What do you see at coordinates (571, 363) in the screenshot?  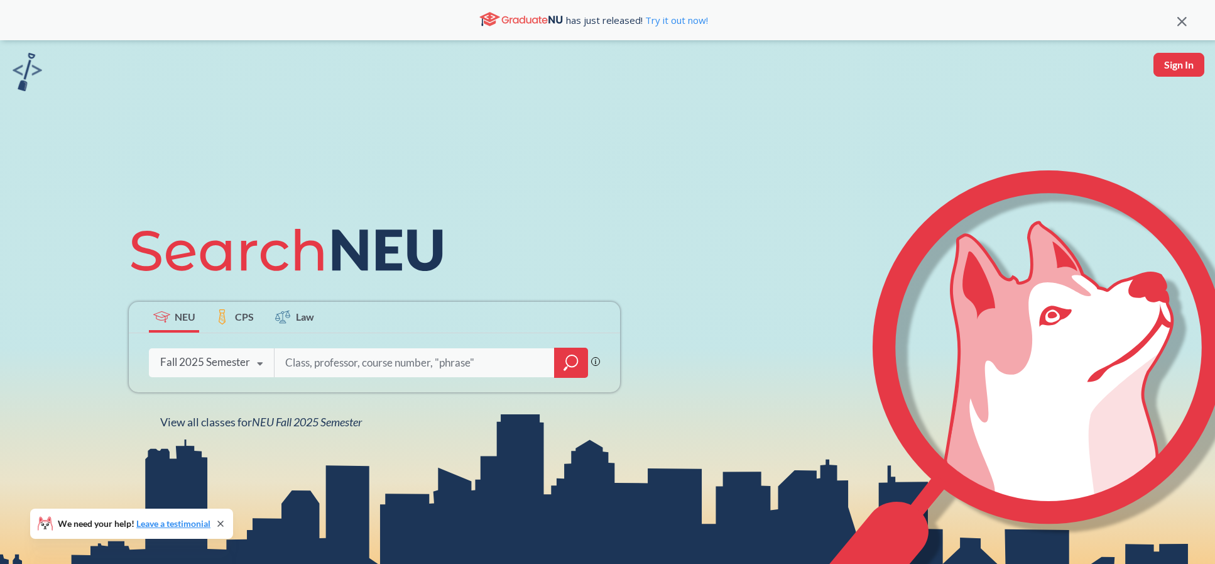 I see `div: magnifying glass` at bounding box center [571, 363].